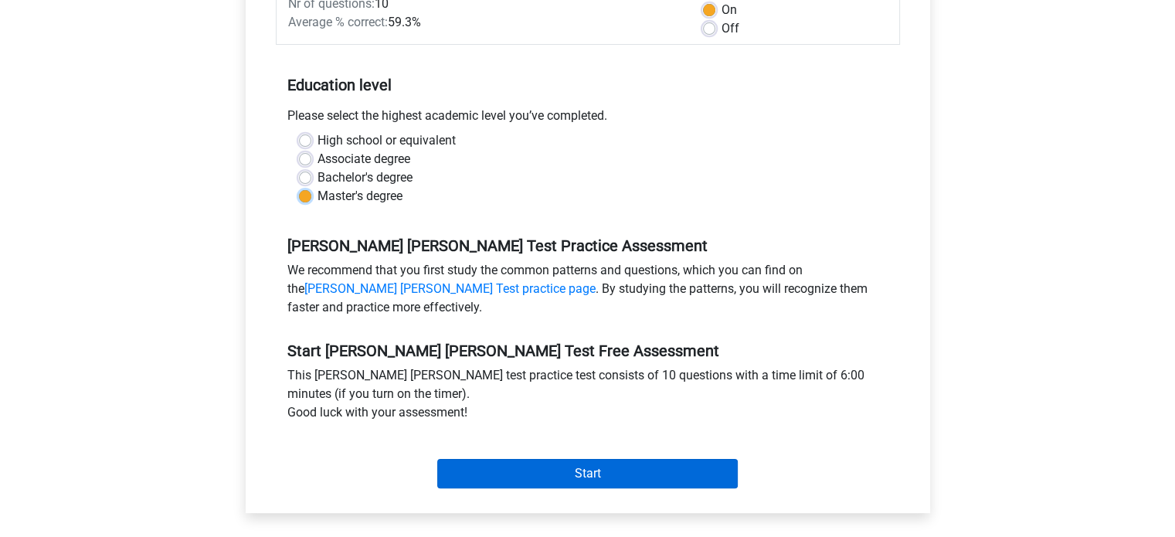  I want to click on h5: Education level, so click(588, 85).